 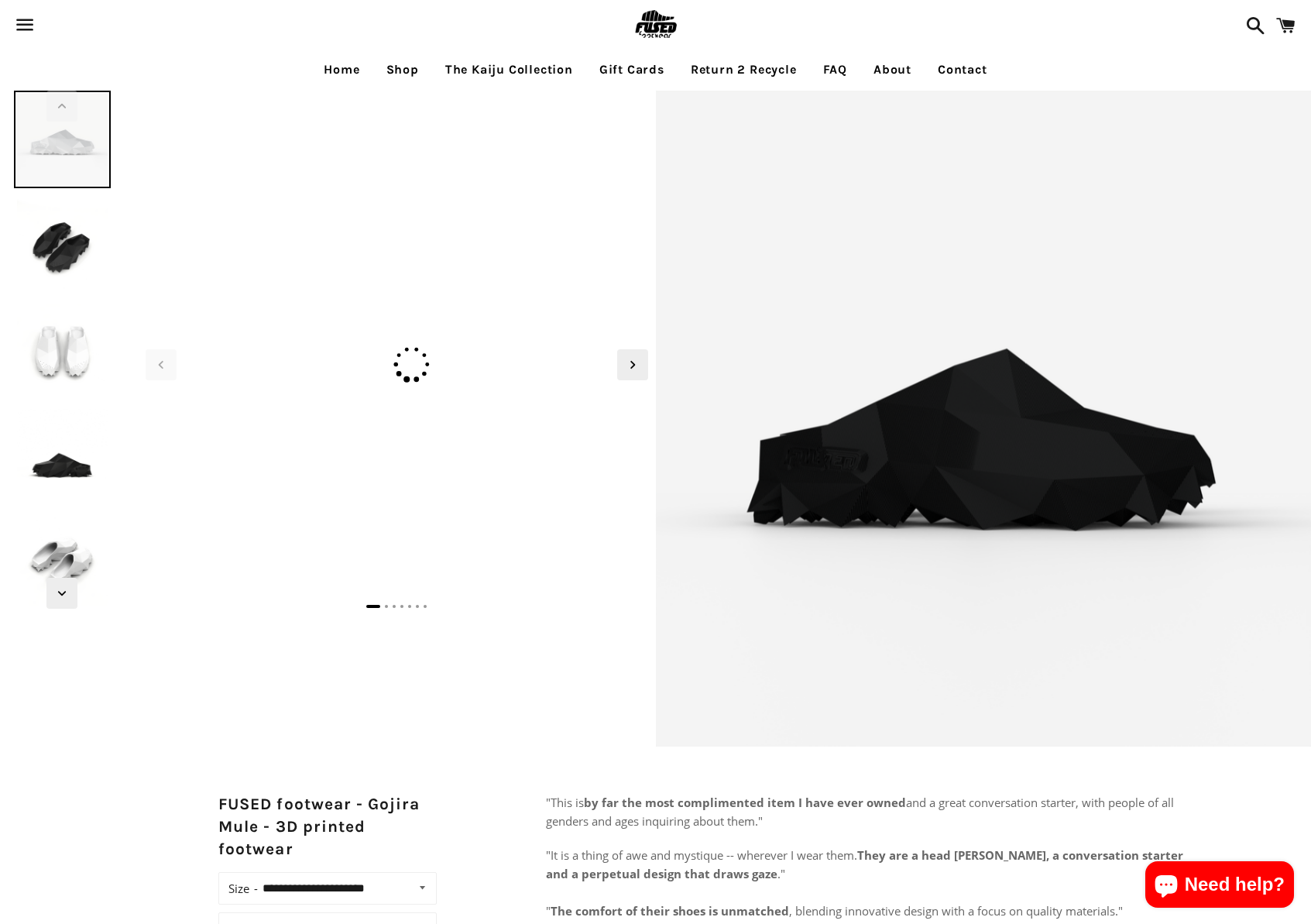 I want to click on a: FAQ, so click(x=835, y=69).